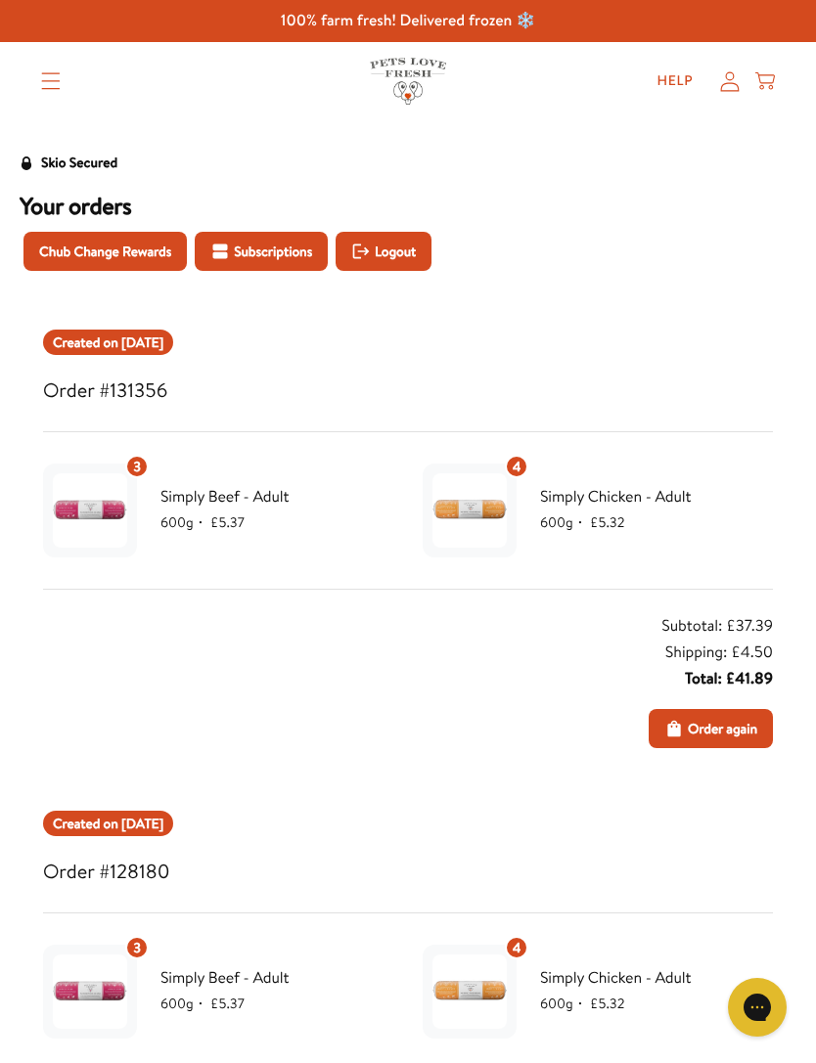 This screenshot has width=816, height=1063. I want to click on span: Chub Change Rewards, so click(105, 251).